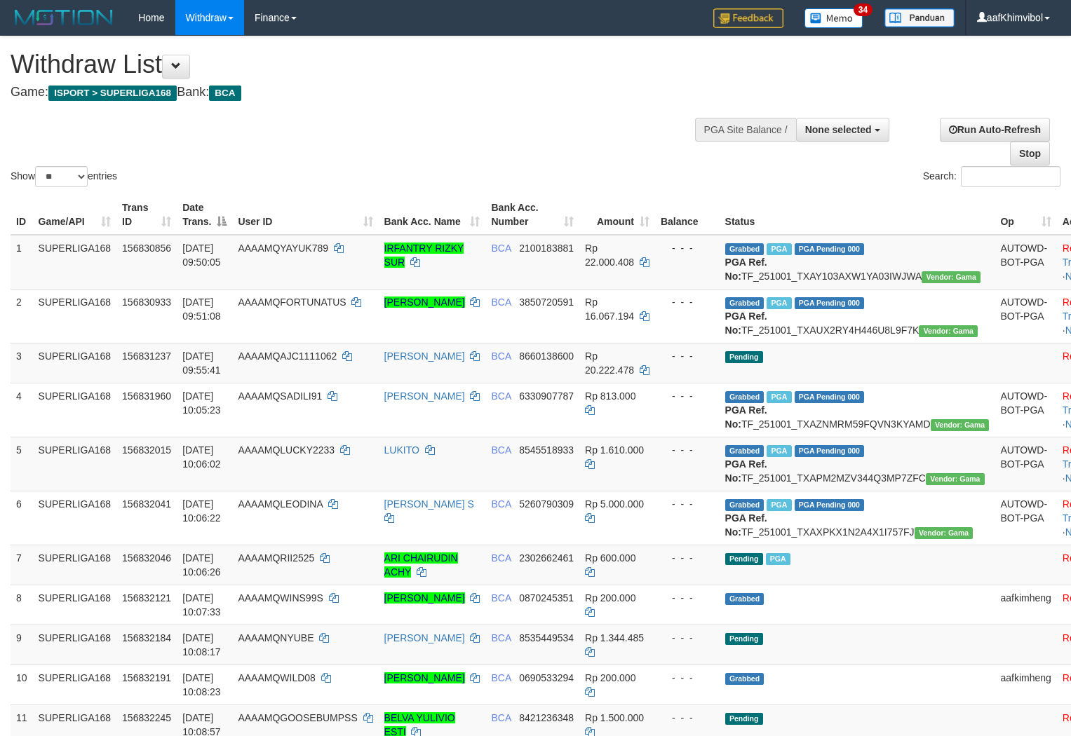 Image resolution: width=1071 pixels, height=736 pixels. Describe the element at coordinates (280, 598) in the screenshot. I see `span: AAAAMQWINS99S` at that location.